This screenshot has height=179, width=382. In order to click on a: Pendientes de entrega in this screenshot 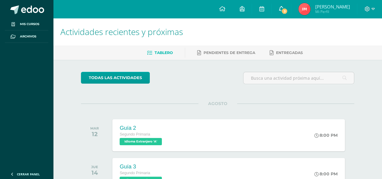, I will do `click(226, 53)`.